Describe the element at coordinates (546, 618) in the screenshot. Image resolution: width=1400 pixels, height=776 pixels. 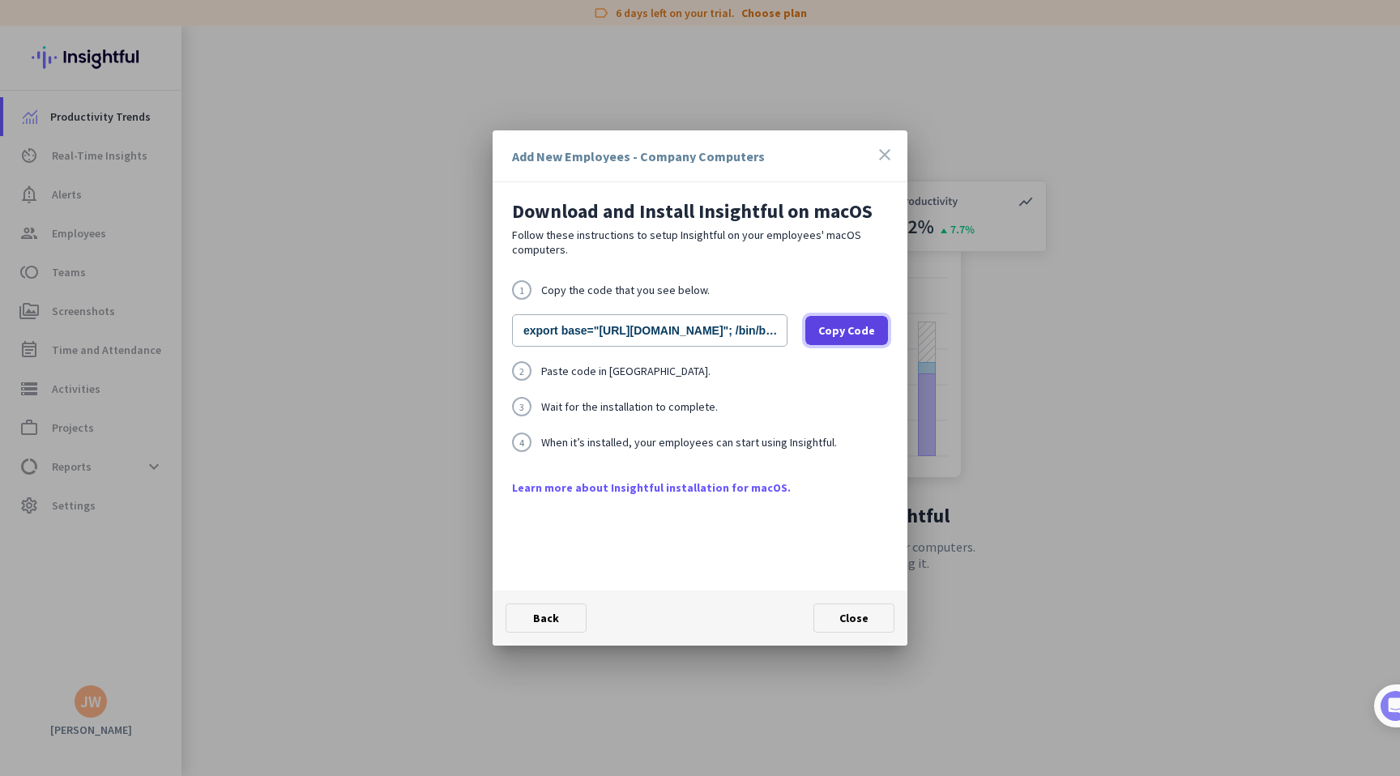
I see `button: Back` at that location.